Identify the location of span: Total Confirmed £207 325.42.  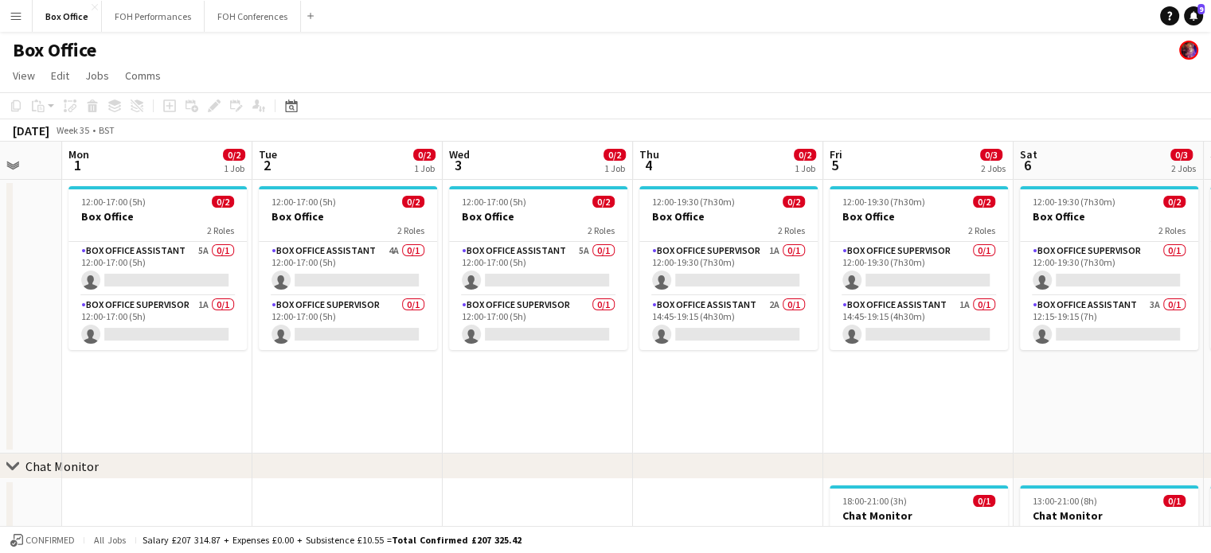
(456, 540).